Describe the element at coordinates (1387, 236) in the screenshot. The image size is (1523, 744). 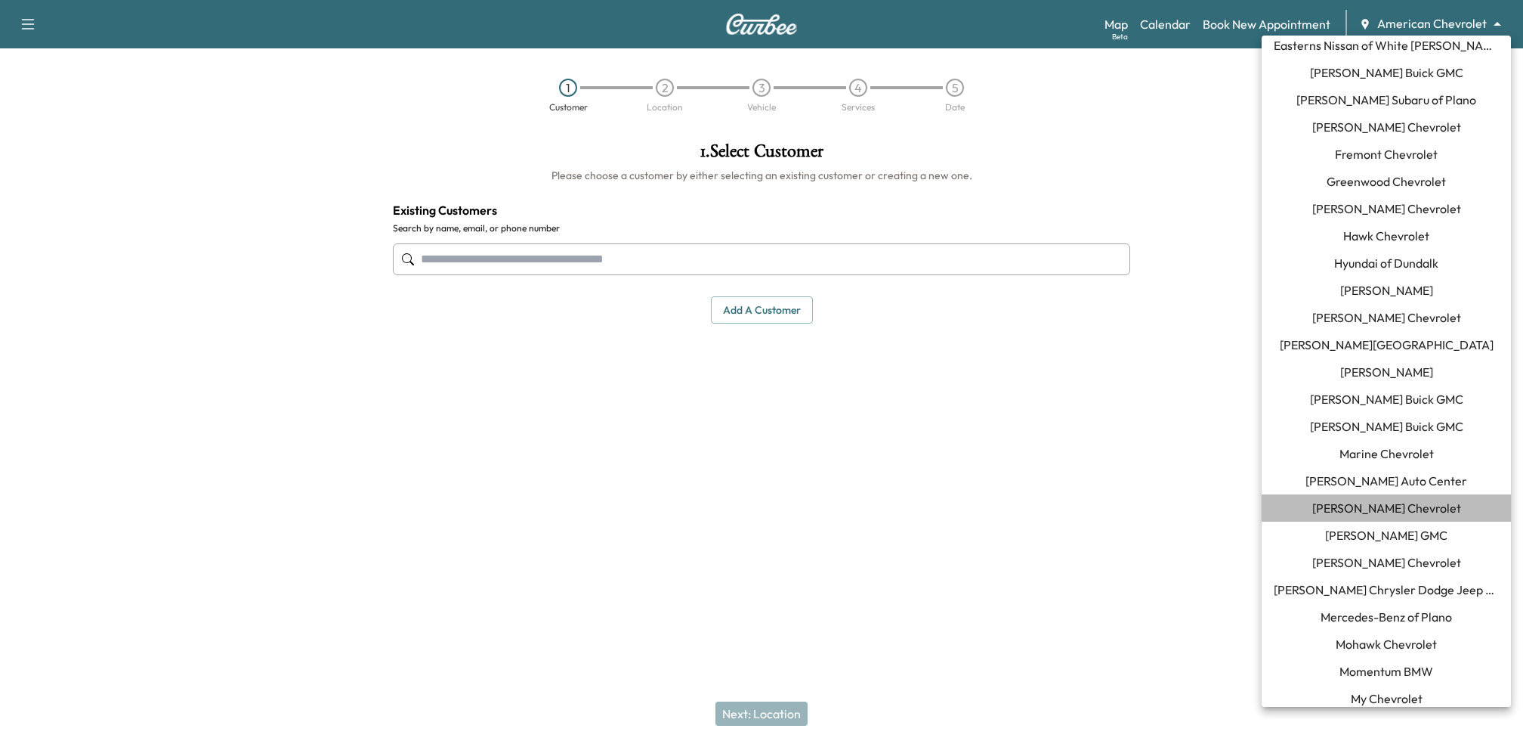
I see `span: Hawk Chevrolet` at that location.